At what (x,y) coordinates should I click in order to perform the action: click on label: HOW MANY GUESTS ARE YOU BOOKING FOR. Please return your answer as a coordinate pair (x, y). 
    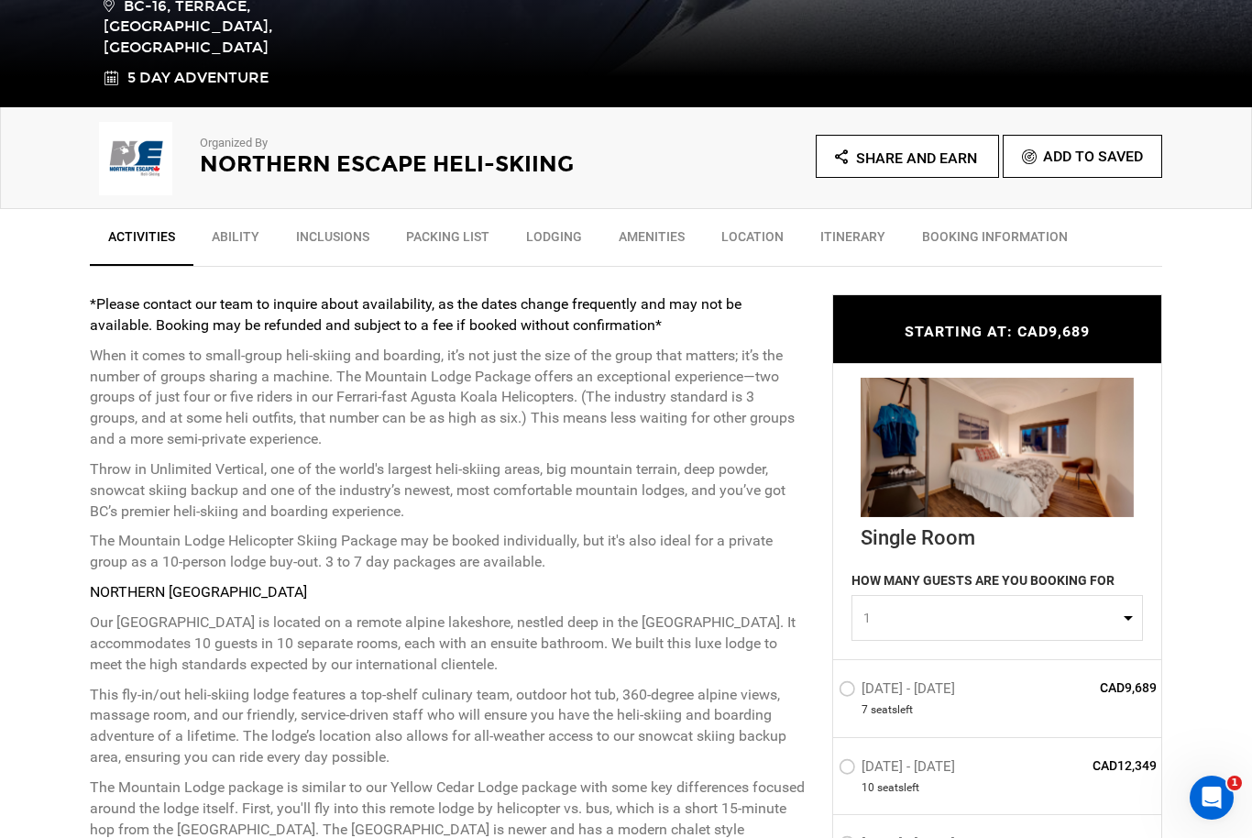
    Looking at the image, I should click on (983, 584).